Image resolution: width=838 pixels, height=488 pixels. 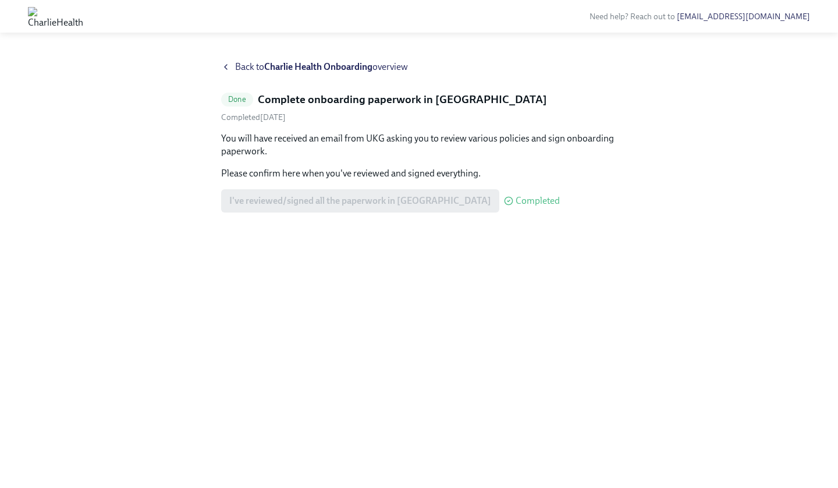 What do you see at coordinates (55, 16) in the screenshot?
I see `img: CharlieHealth` at bounding box center [55, 16].